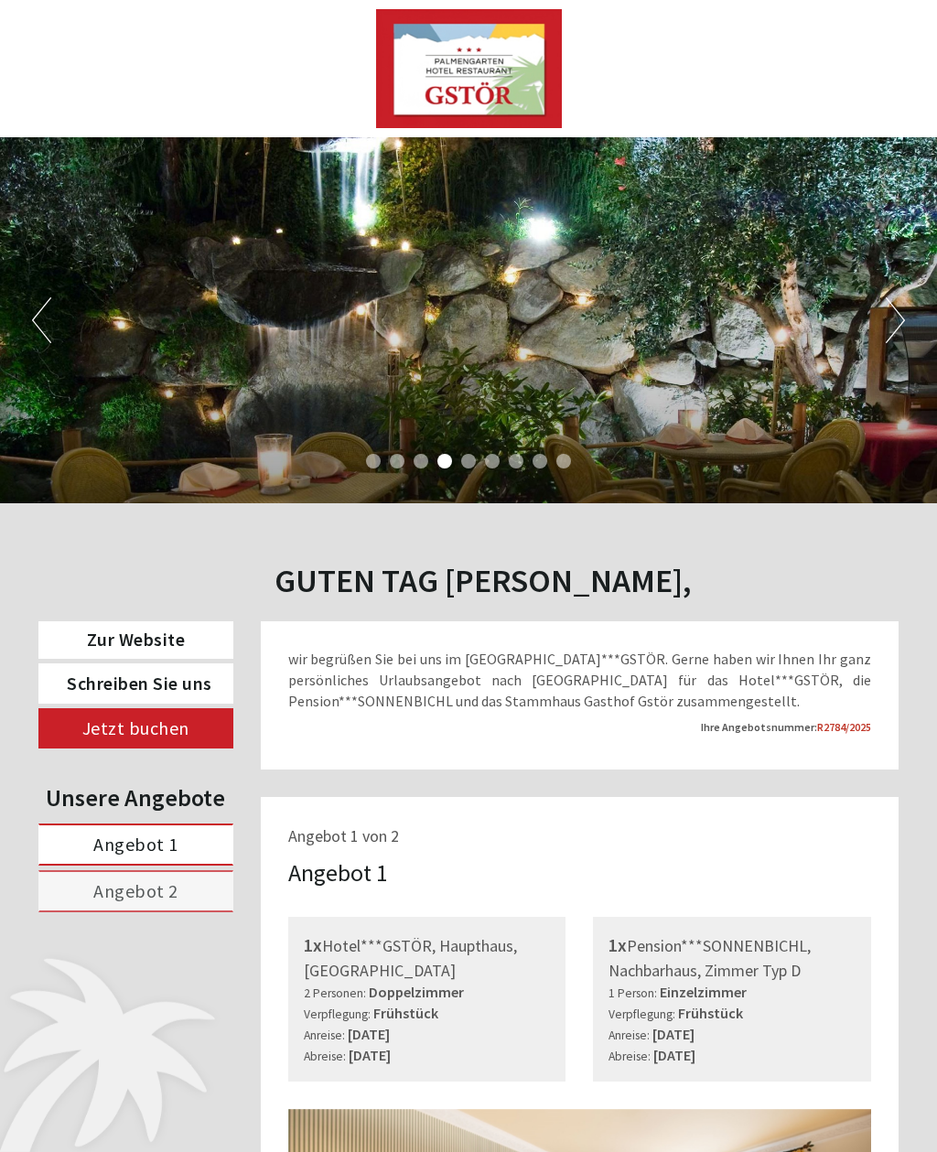 Image resolution: width=937 pixels, height=1152 pixels. I want to click on div: Unsere Angebote, so click(135, 797).